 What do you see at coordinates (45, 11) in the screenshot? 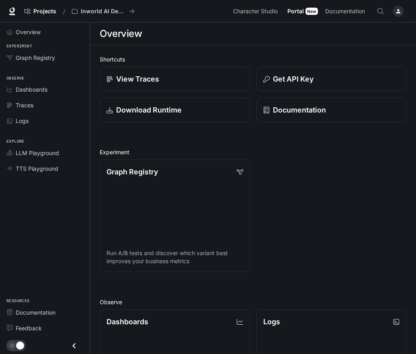
I see `span: Projects` at bounding box center [45, 11].